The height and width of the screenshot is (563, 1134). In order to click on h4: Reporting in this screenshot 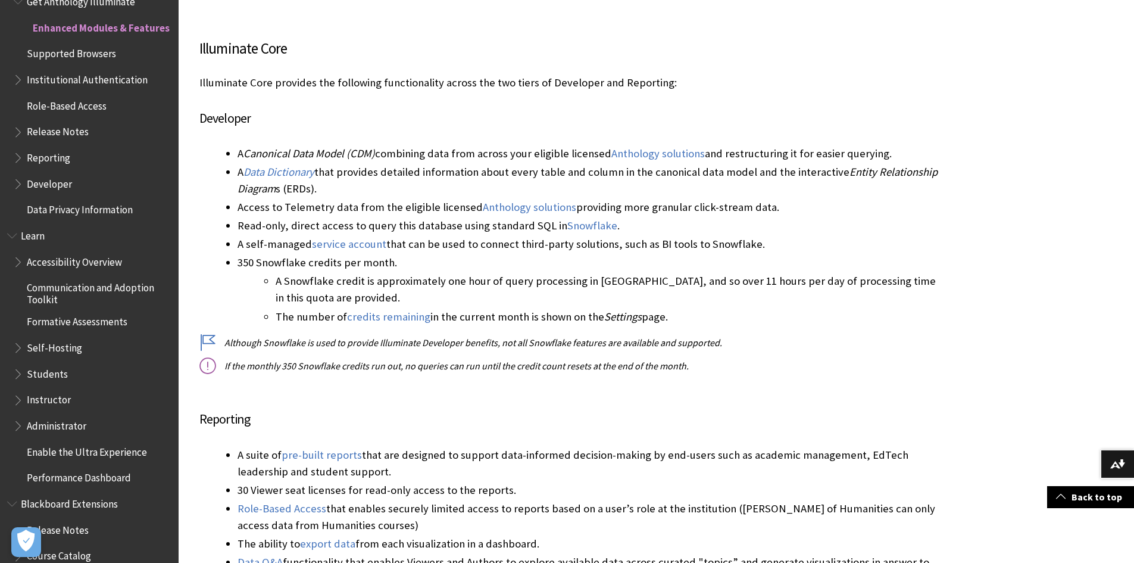, I will do `click(568, 409)`.